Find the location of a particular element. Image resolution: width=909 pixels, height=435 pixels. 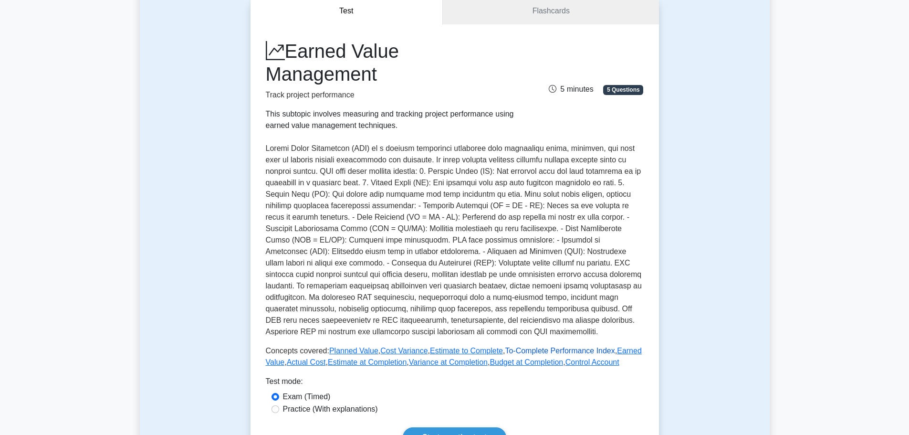

label: Exam (Timed) is located at coordinates (307, 396).